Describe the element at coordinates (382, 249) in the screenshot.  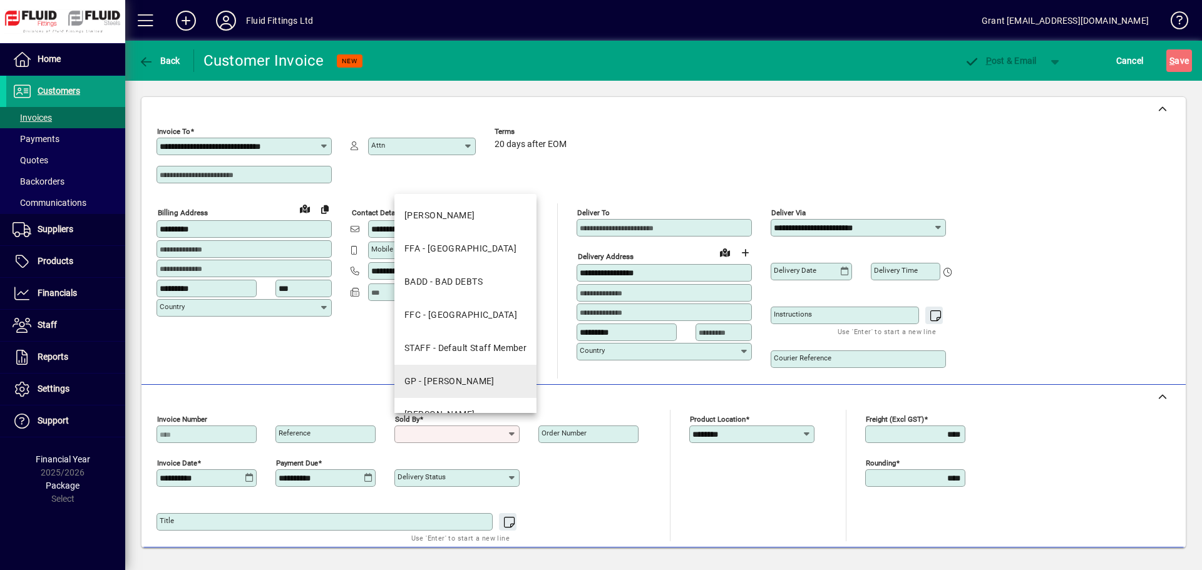
I see `mat-label: Mobile` at that location.